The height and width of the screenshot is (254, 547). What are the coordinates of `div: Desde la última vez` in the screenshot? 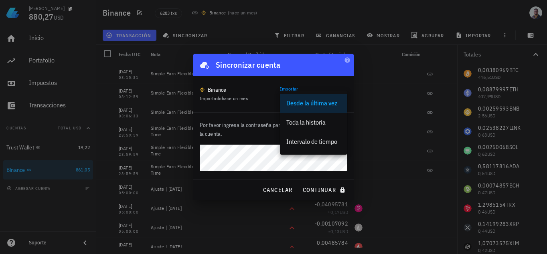 It's located at (313, 103).